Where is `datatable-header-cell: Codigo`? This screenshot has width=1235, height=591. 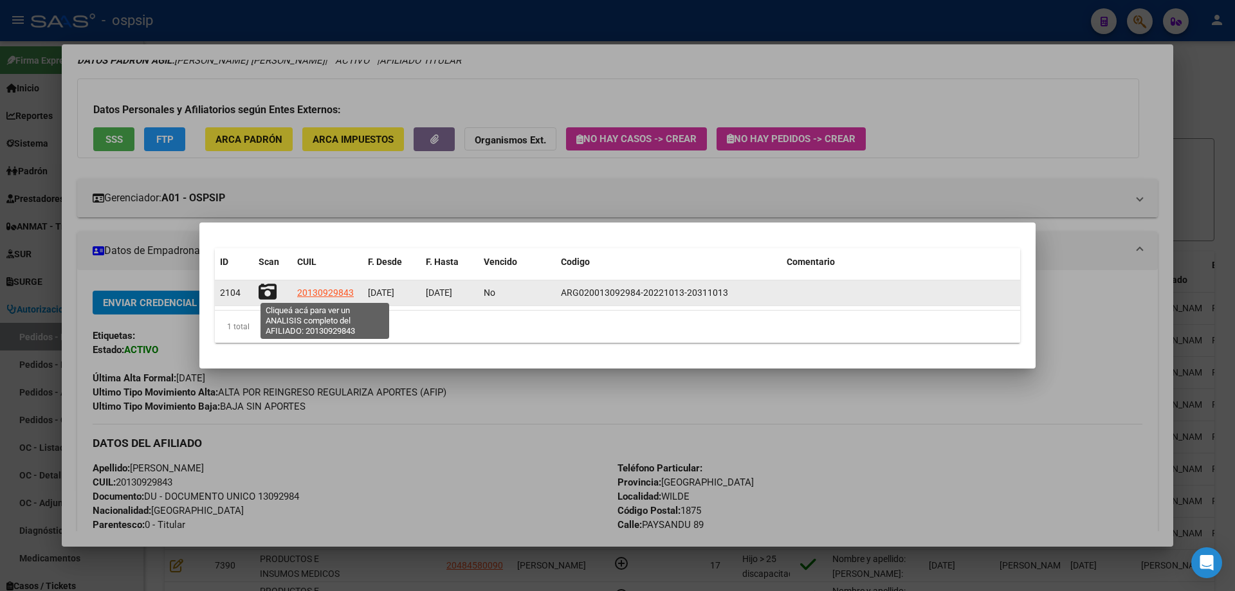
datatable-header-cell: Codigo is located at coordinates (668, 262).